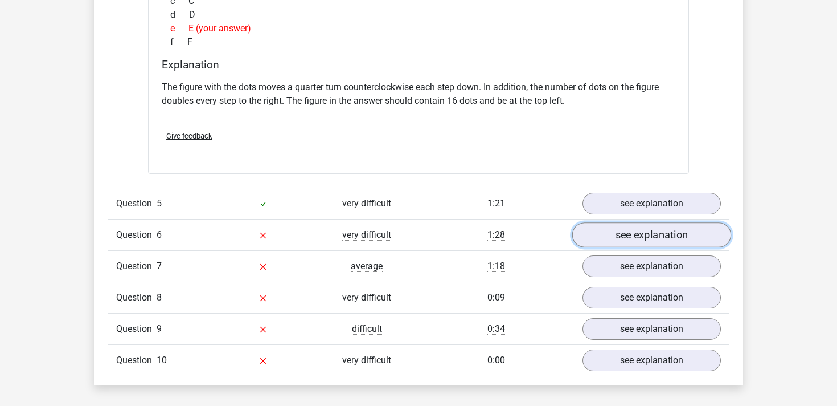 This screenshot has height=406, width=837. I want to click on span: 0:34, so click(496, 329).